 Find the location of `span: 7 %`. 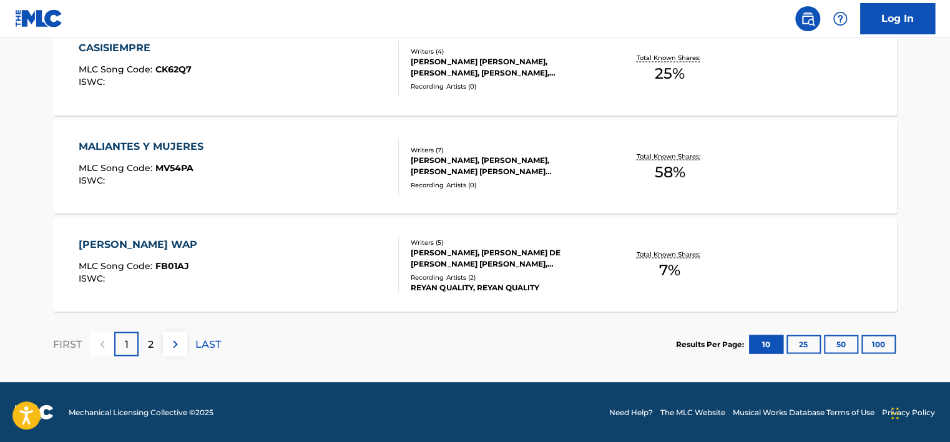

span: 7 % is located at coordinates (670, 270).